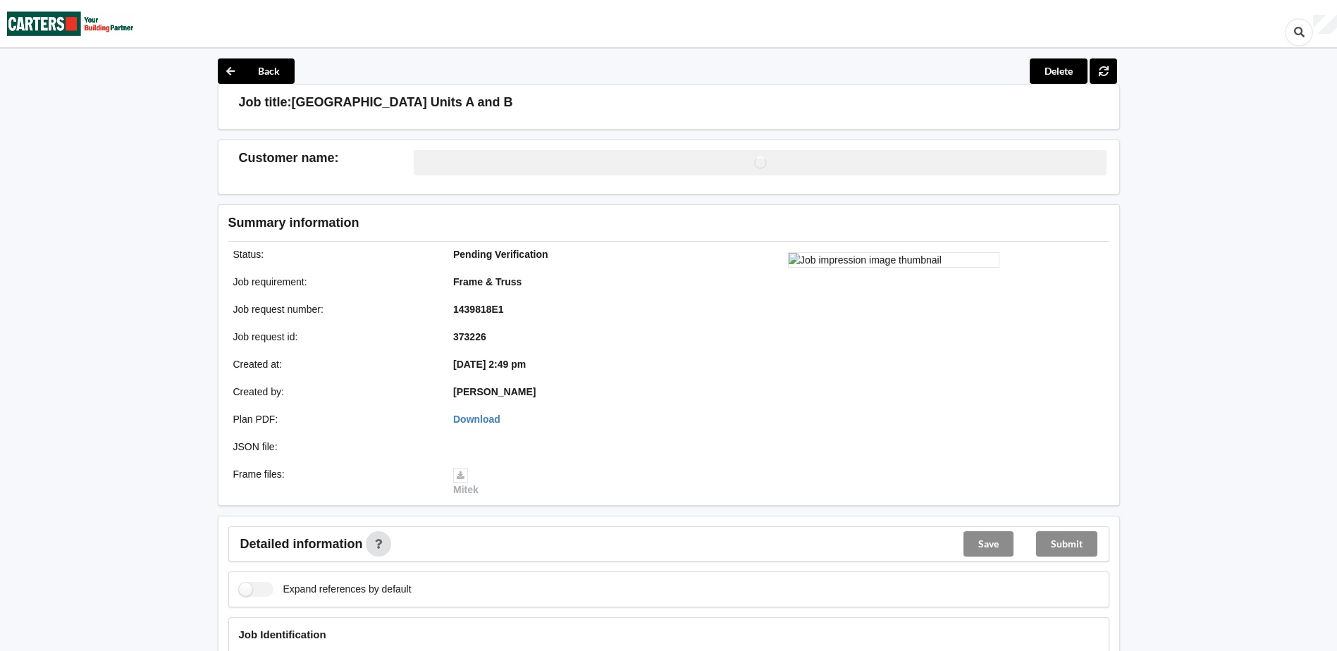 This screenshot has height=651, width=1337. I want to click on b: 1439818E1, so click(478, 309).